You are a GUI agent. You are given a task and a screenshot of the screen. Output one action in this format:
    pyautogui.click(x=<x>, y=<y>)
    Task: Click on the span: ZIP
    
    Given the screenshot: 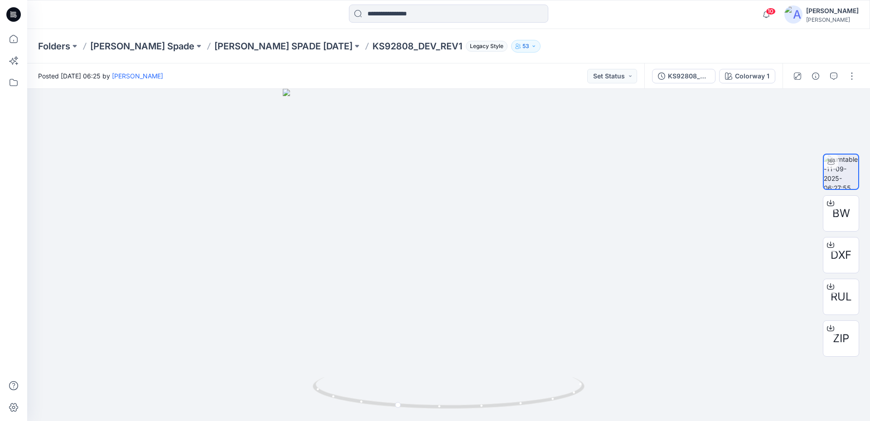 What is the action you would take?
    pyautogui.click(x=841, y=339)
    